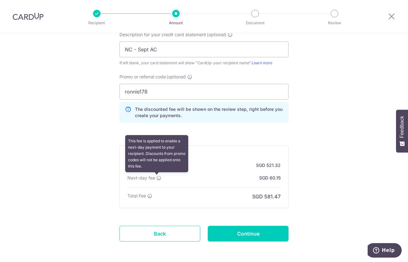 The height and width of the screenshot is (262, 408). I want to click on p: SGD 521.32, so click(268, 166).